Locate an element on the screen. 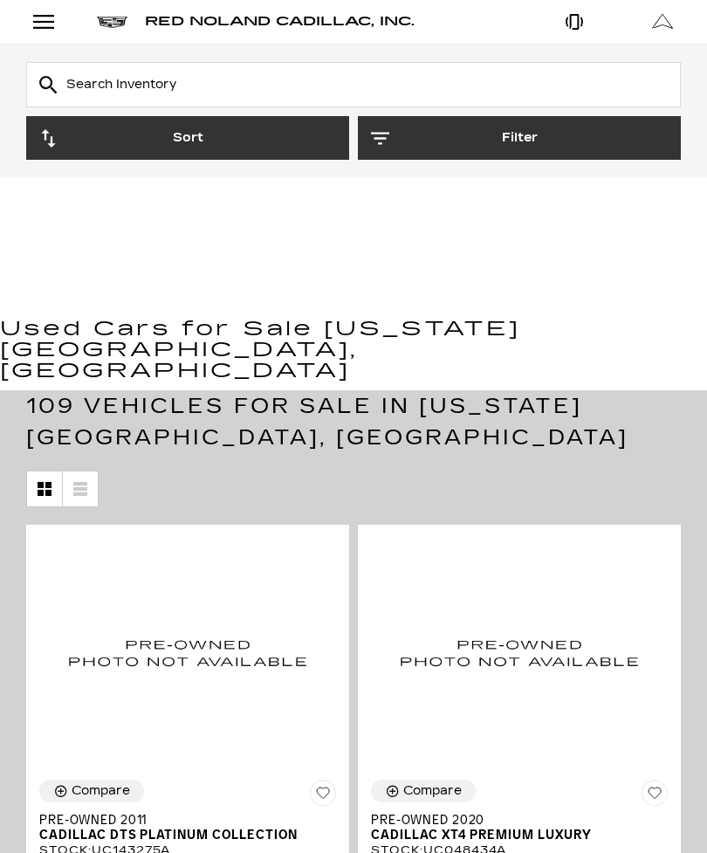 The image size is (707, 853). span: Red Noland Cadillac, Inc. is located at coordinates (279, 21).